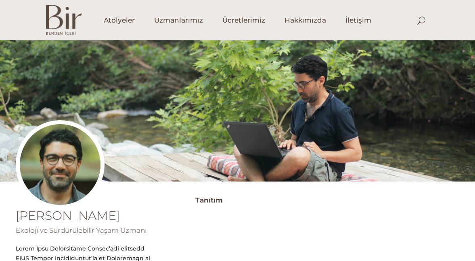 The height and width of the screenshot is (261, 475). I want to click on span: Ücretlerimiz, so click(244, 20).